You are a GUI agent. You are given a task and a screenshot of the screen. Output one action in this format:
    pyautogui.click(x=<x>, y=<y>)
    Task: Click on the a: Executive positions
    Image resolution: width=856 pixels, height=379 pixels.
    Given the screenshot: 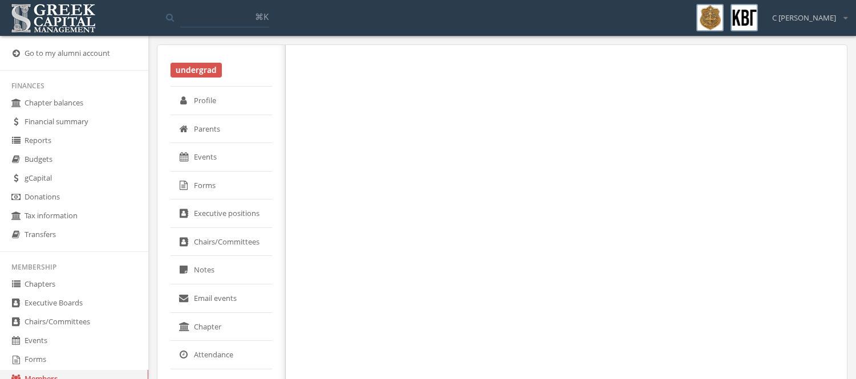 What is the action you would take?
    pyautogui.click(x=221, y=214)
    